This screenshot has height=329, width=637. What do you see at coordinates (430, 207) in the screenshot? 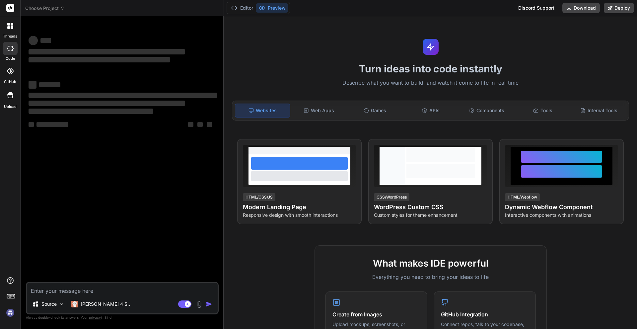
I see `h4: WordPress Custom CSS` at bounding box center [430, 207].